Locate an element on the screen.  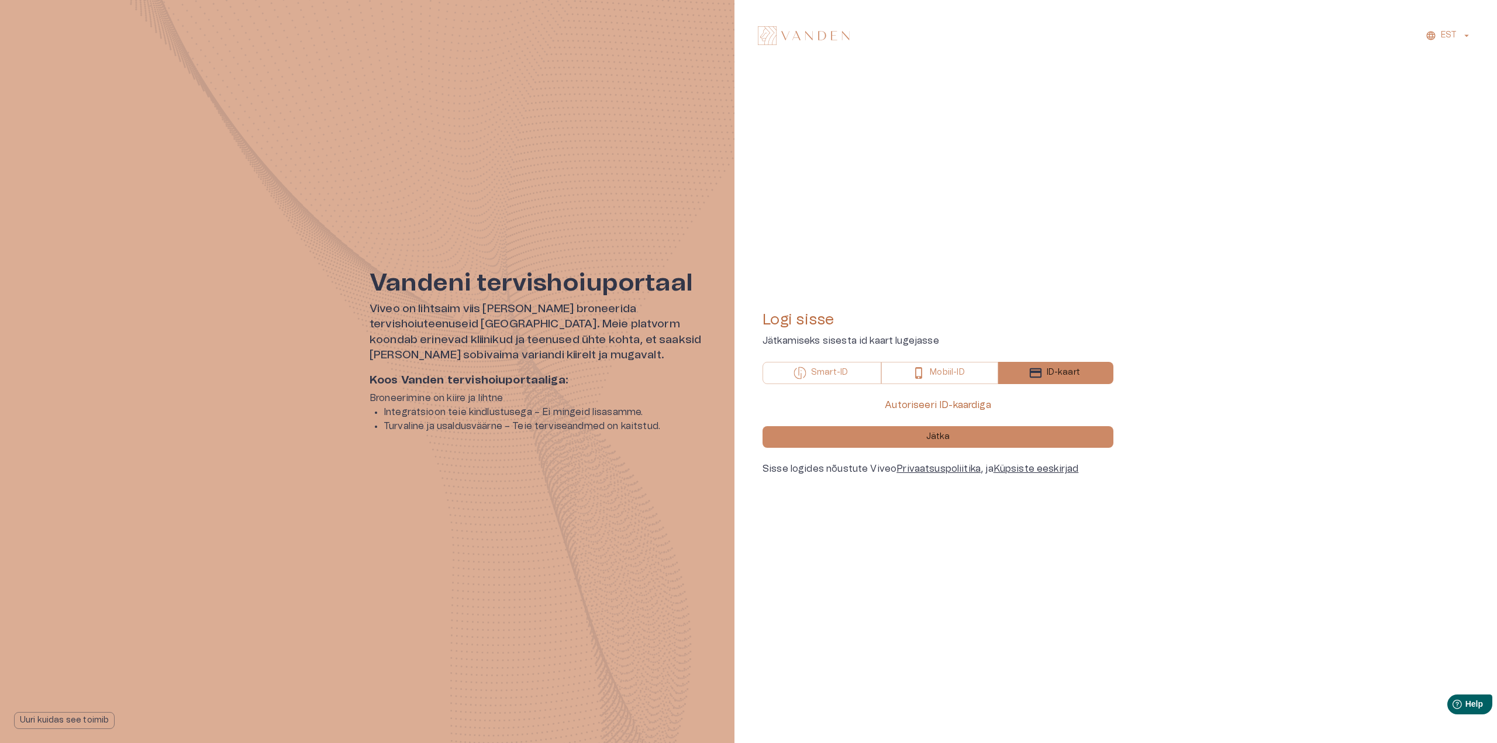
p: ID-kaart is located at coordinates (1063, 373).